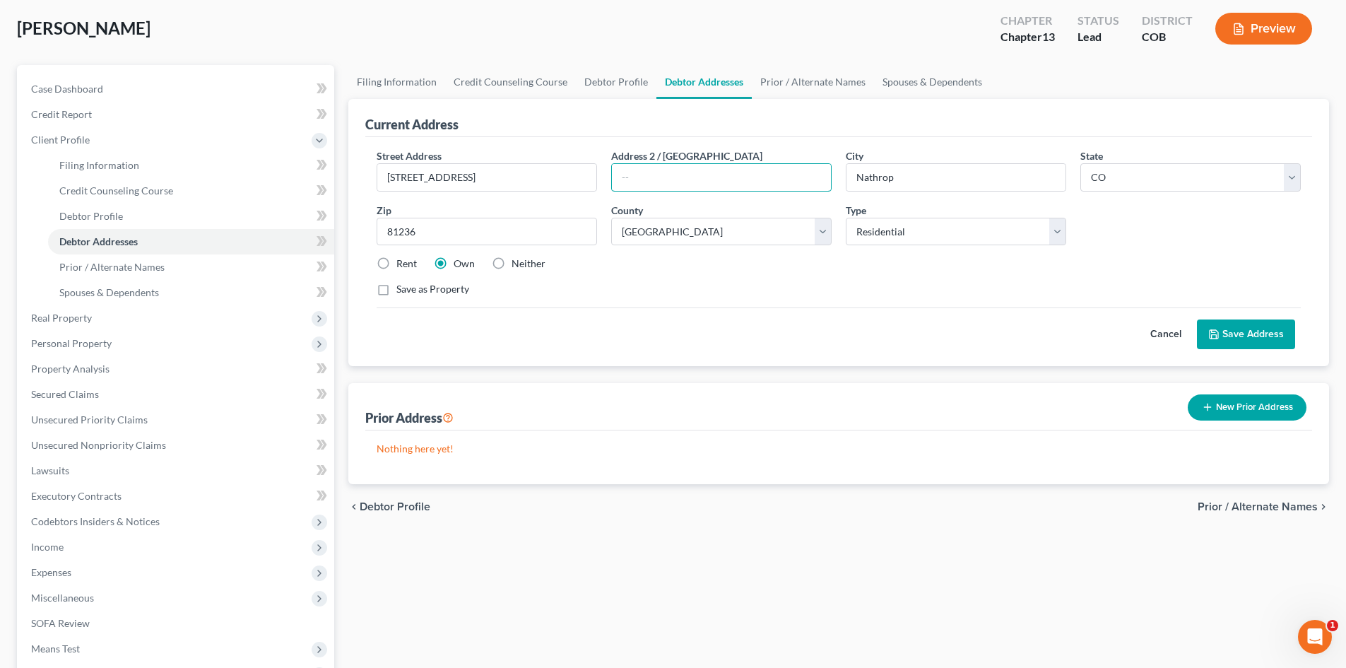 The image size is (1346, 668). What do you see at coordinates (406, 264) in the screenshot?
I see `label: Rent` at bounding box center [406, 264].